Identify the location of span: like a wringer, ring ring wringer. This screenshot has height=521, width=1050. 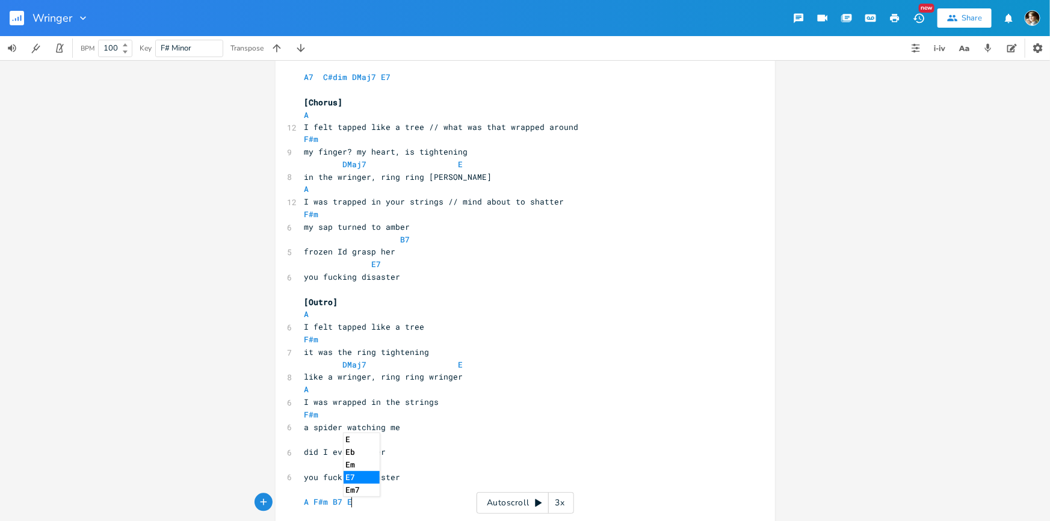
(384, 377).